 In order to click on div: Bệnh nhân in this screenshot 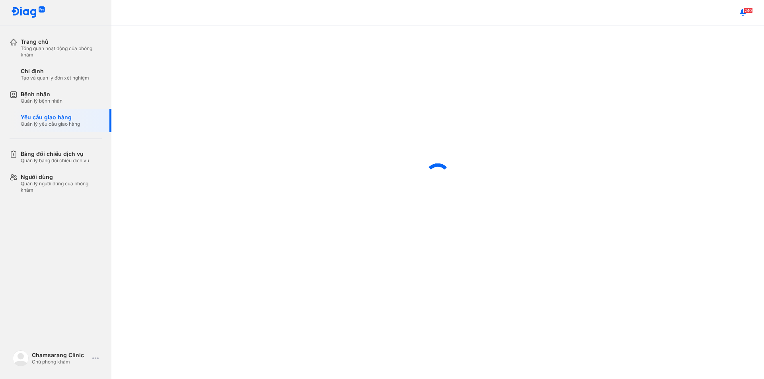, I will do `click(41, 94)`.